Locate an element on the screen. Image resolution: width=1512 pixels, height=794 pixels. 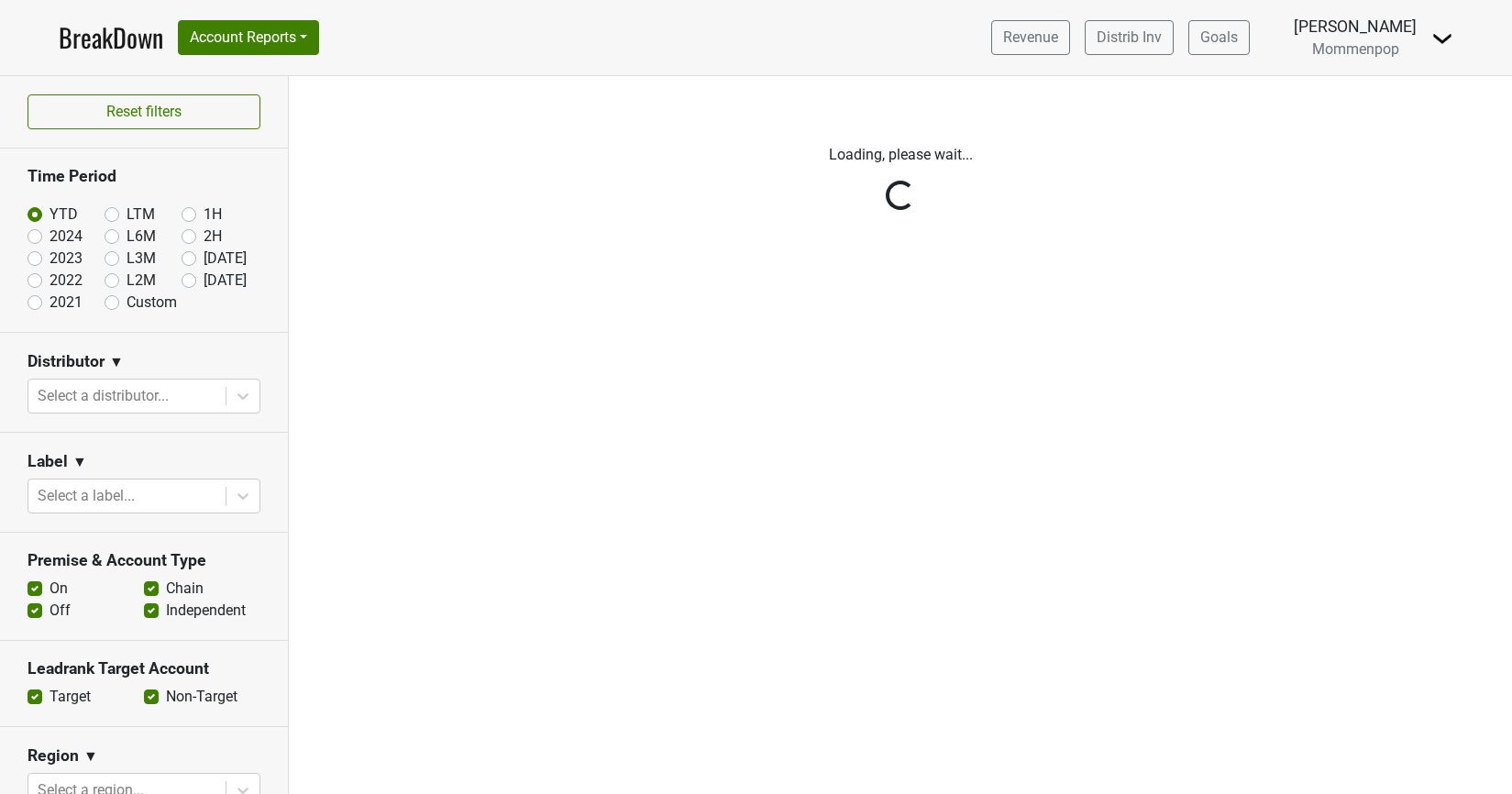
span: Mommenpop is located at coordinates (1355, 49).